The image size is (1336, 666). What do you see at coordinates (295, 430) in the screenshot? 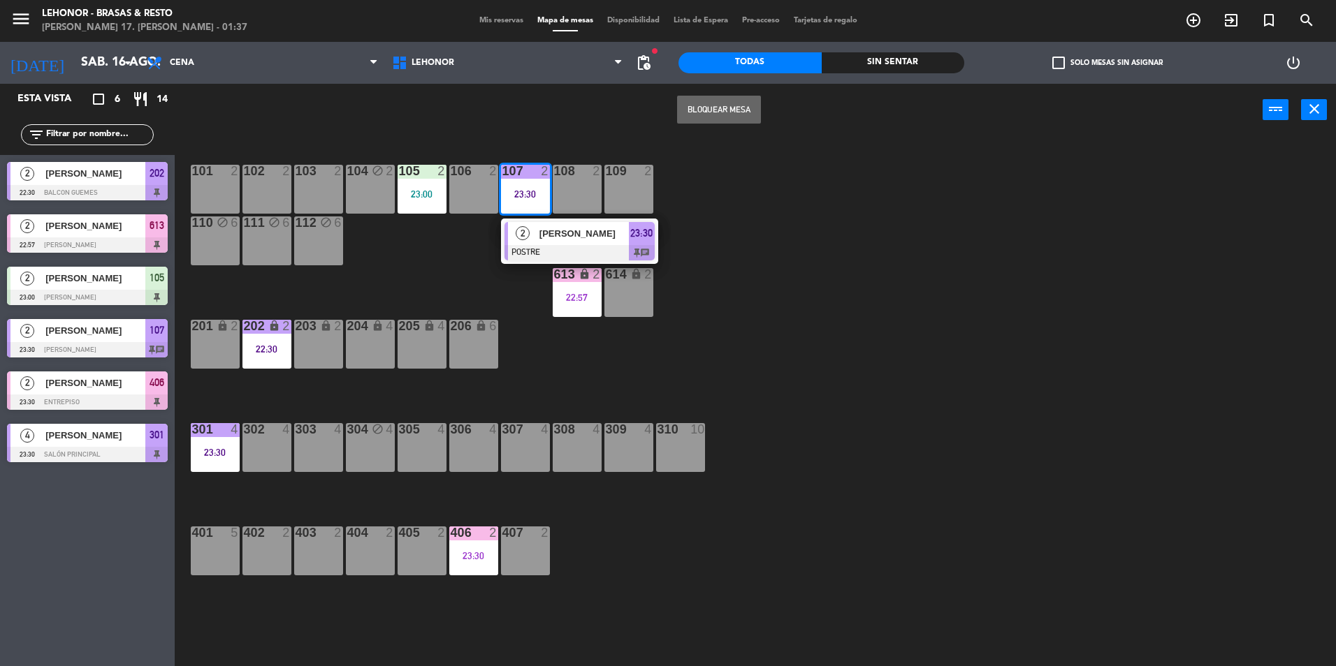
I see `div: 303` at bounding box center [295, 430].